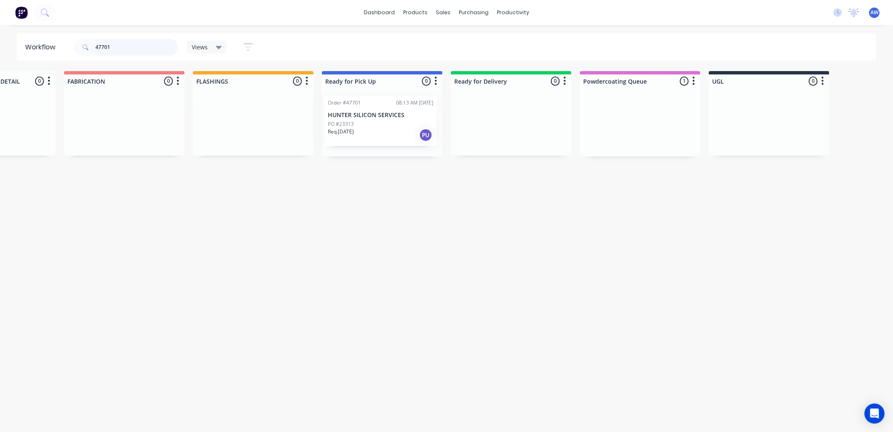  What do you see at coordinates (200, 47) in the screenshot?
I see `span: Views` at bounding box center [200, 47].